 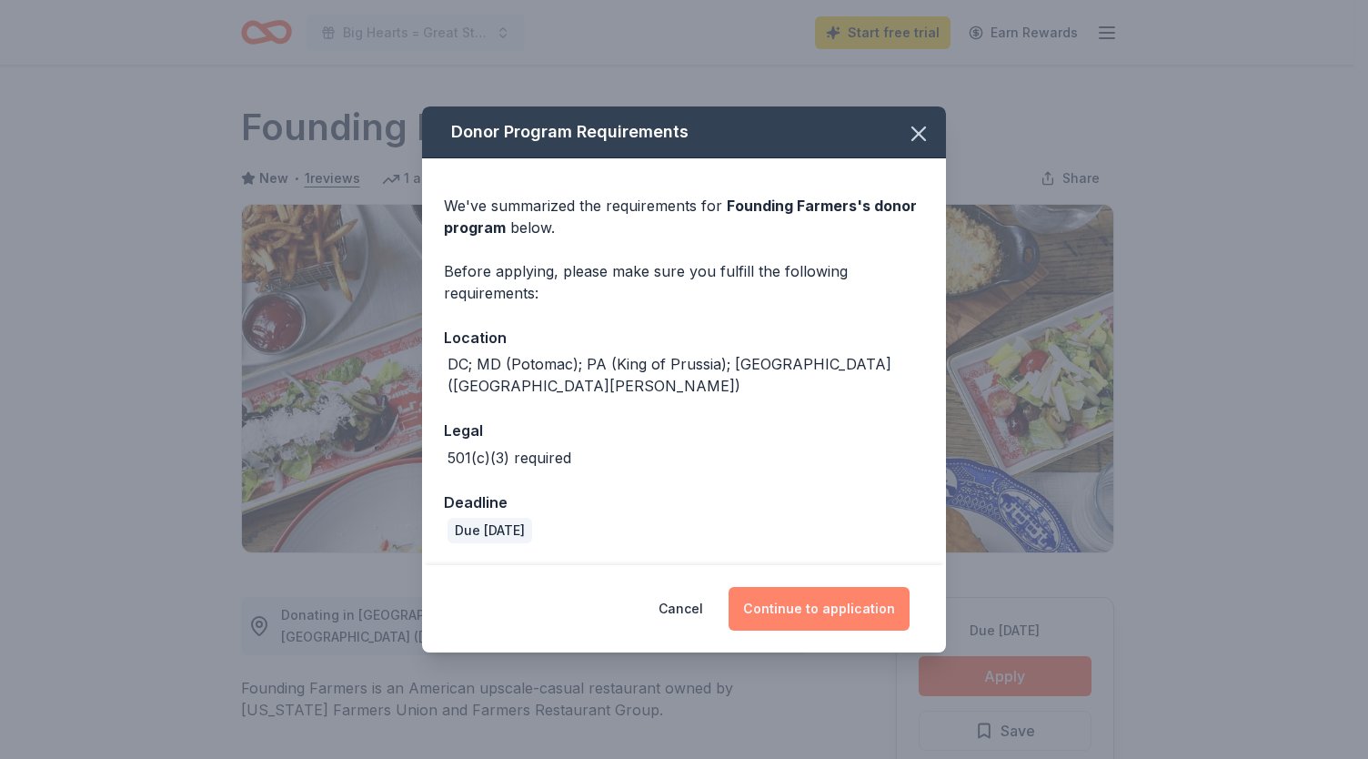 I want to click on button: Continue to application, so click(x=819, y=608).